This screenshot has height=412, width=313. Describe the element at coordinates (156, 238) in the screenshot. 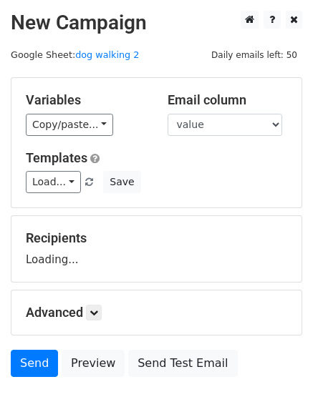

I see `h5: Recipients` at that location.